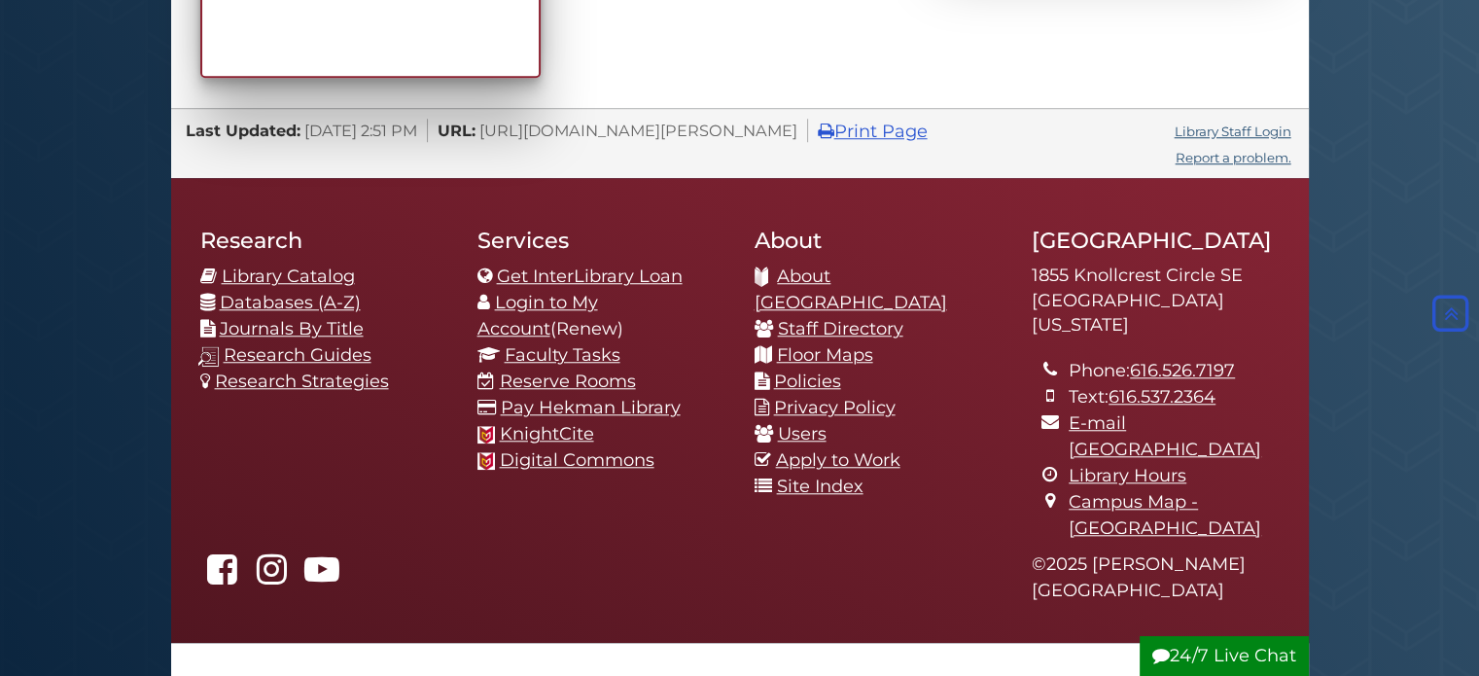 This screenshot has width=1479, height=676. I want to click on li: Phone:, so click(1174, 371).